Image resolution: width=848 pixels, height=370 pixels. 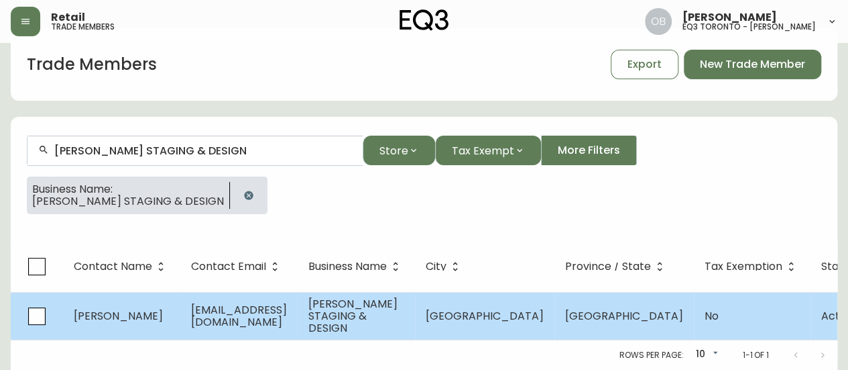 I want to click on button: Export, so click(x=644, y=64).